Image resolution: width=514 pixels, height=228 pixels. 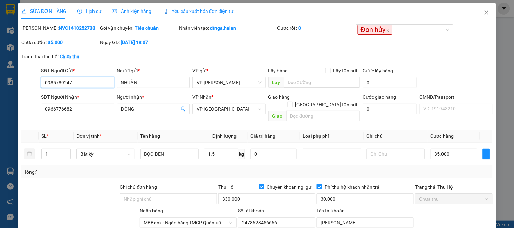 I want to click on div: SĐT Người Nhận, so click(x=77, y=97).